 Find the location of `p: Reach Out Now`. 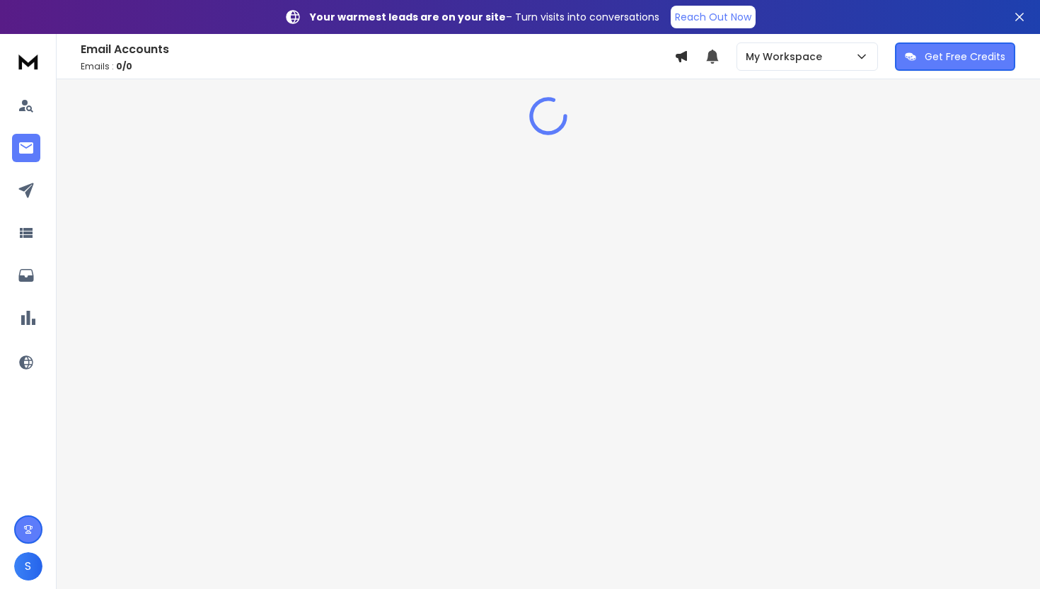

p: Reach Out Now is located at coordinates (713, 17).